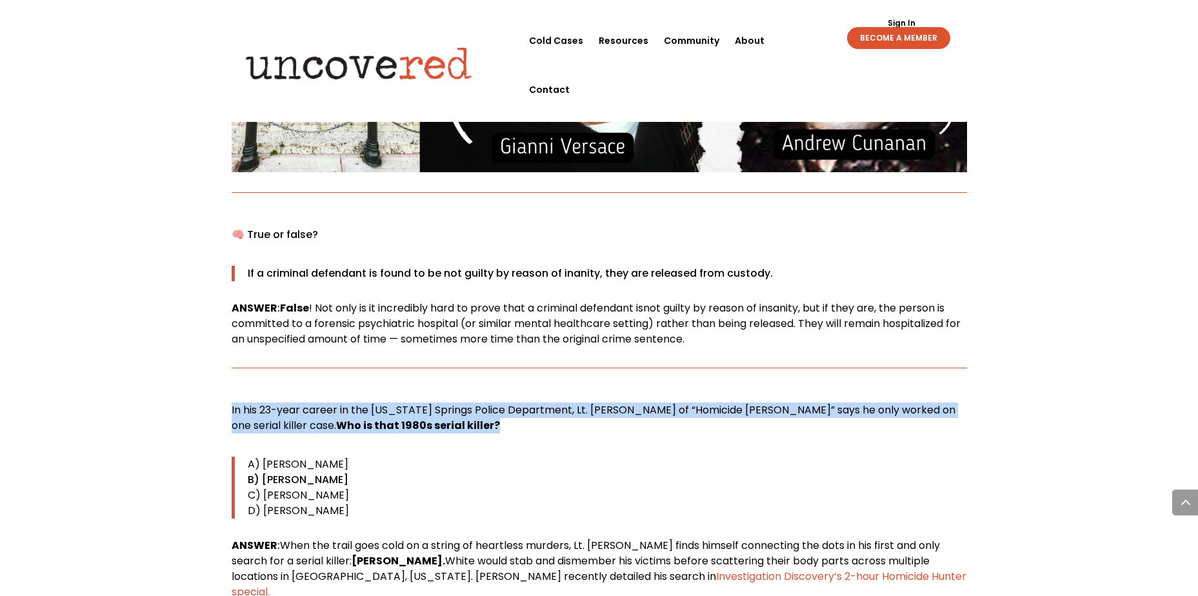 This screenshot has width=1198, height=596. I want to click on a: Community, so click(692, 41).